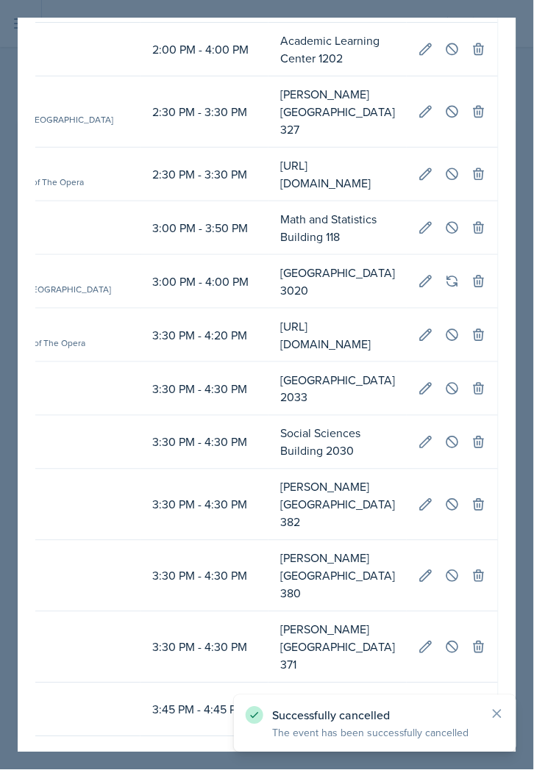  What do you see at coordinates (337, 49) in the screenshot?
I see `td: Academic Learning Center 1202` at bounding box center [337, 49].